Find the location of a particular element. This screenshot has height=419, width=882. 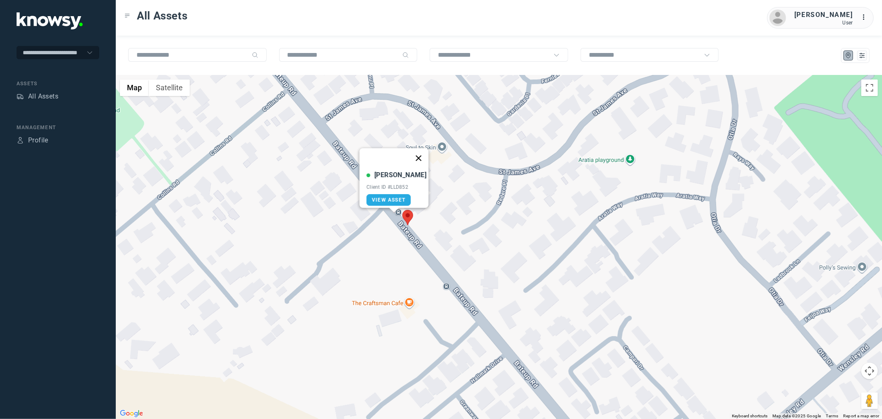

button: Map camera controls is located at coordinates (870, 371).